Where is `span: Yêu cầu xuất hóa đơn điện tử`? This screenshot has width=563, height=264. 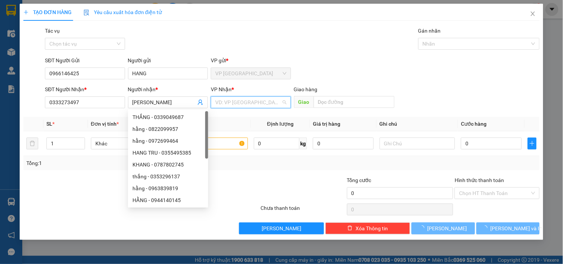 span: Yêu cầu xuất hóa đơn điện tử is located at coordinates (122, 12).